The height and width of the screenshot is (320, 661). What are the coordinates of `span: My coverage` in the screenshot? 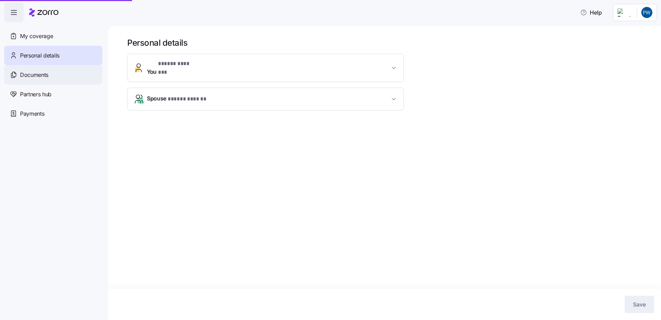 It's located at (36, 36).